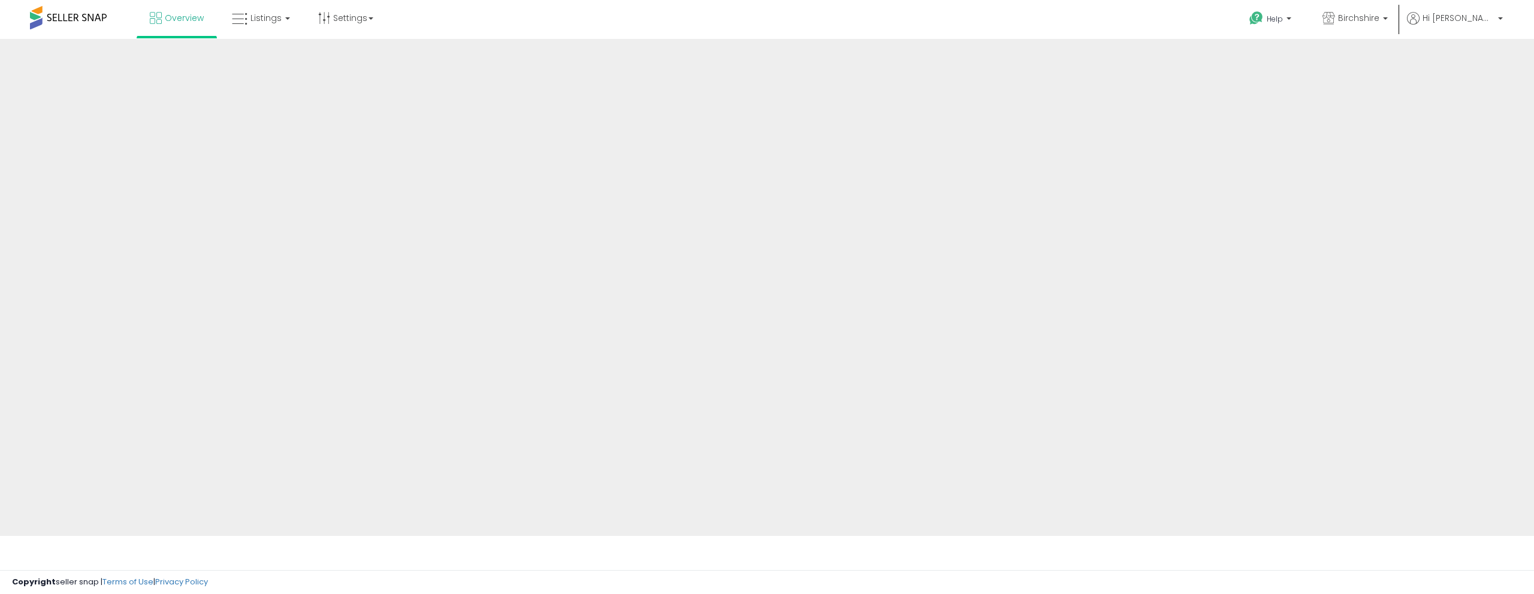 Image resolution: width=1534 pixels, height=594 pixels. I want to click on span: Help, so click(1274, 19).